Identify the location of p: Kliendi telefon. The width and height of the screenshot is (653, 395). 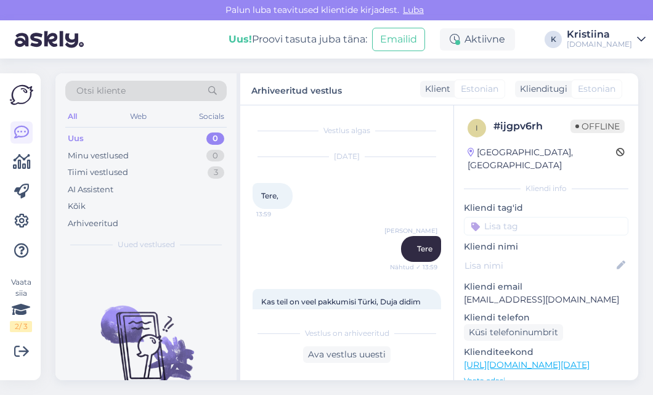
(546, 317).